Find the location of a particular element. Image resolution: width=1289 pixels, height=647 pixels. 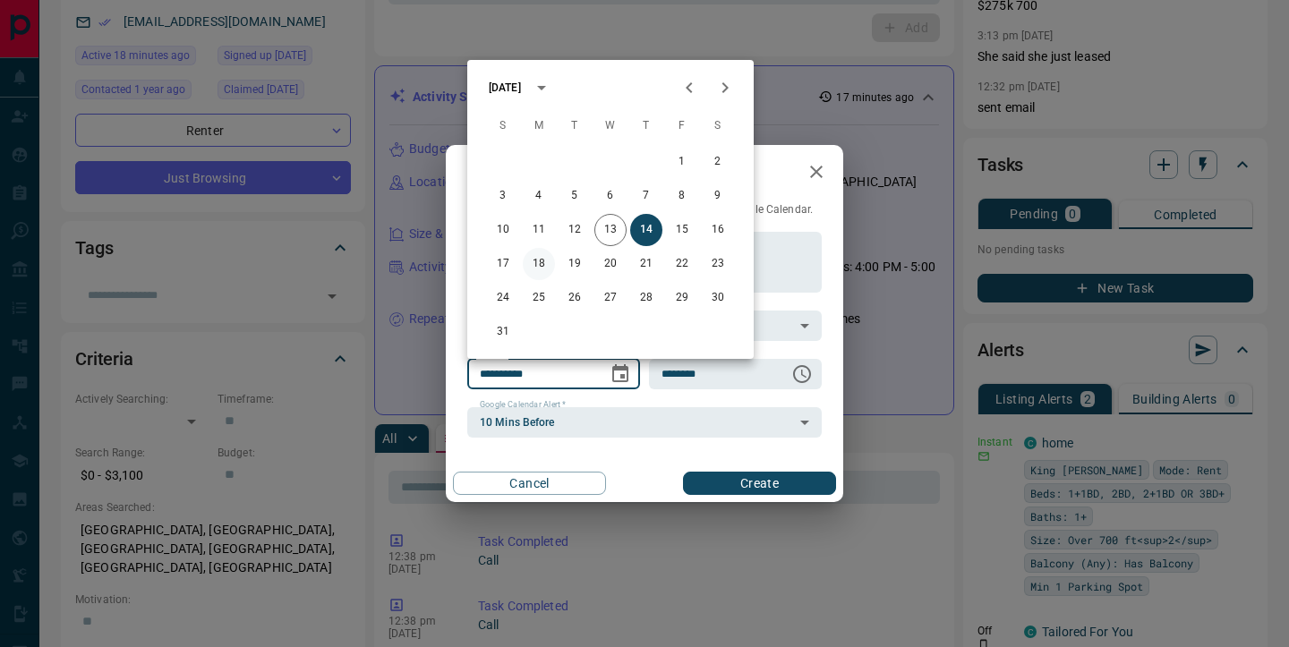

button: 18 is located at coordinates (539, 264).